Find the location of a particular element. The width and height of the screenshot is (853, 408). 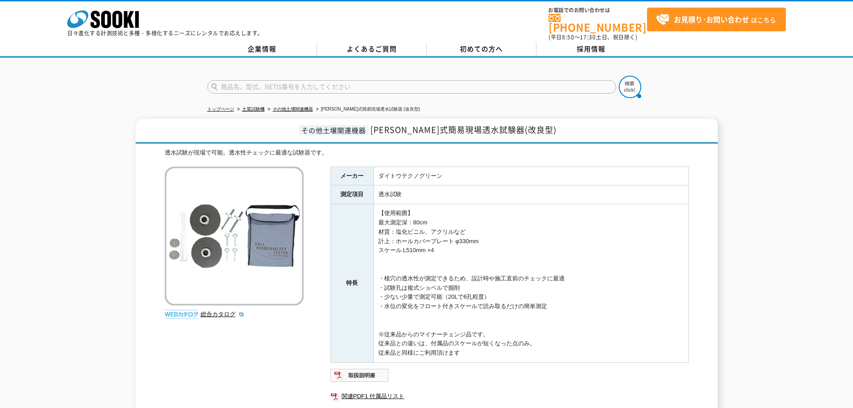

strong: お見積り･お問い合わせ is located at coordinates (711, 19).